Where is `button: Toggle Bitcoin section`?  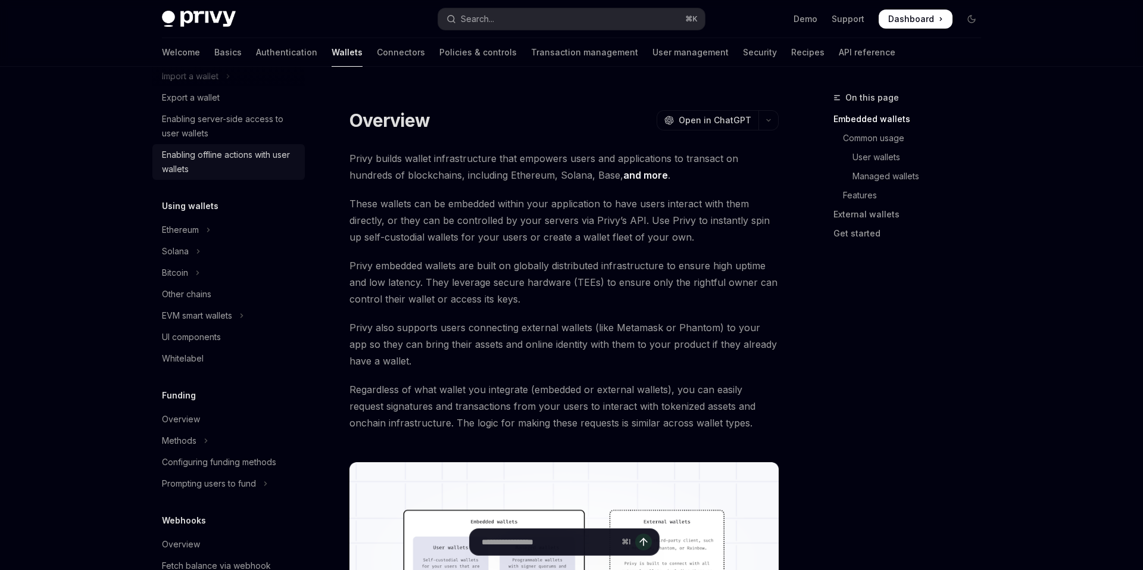
button: Toggle Bitcoin section is located at coordinates (229, 273).